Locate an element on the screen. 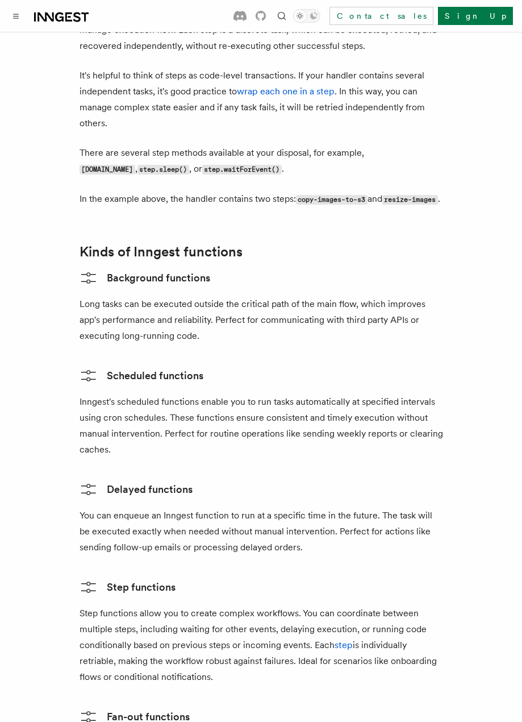  a: Delayed functions is located at coordinates (136, 489).